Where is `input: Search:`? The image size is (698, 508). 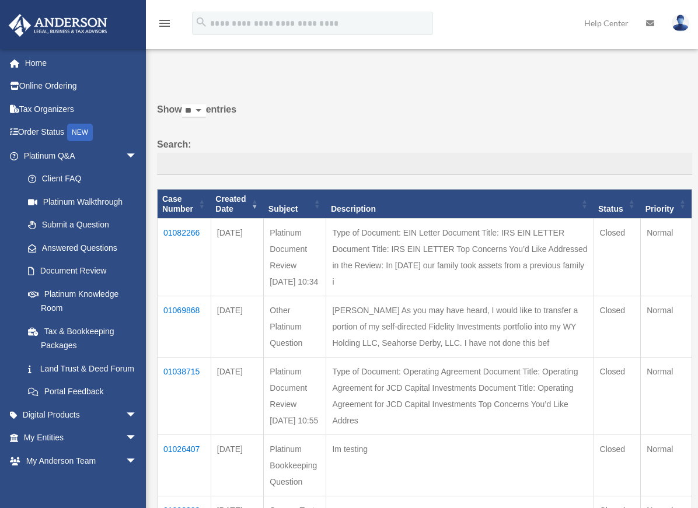
input: Search: is located at coordinates (424, 164).